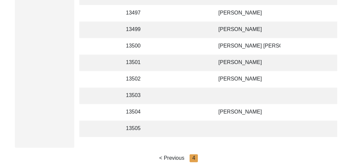  I want to click on div: < Previous, so click(172, 158).